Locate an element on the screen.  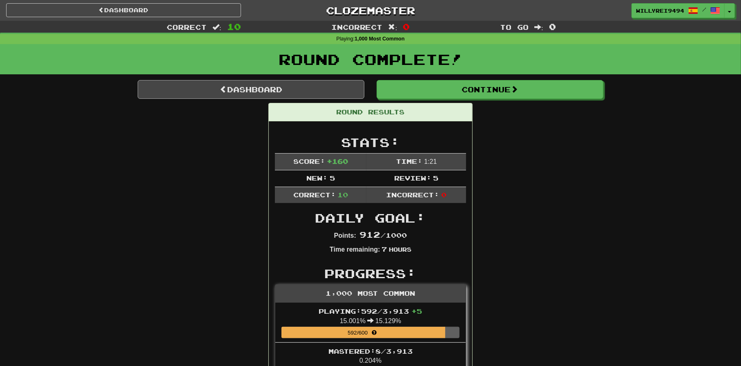
a: willyrei9494 / is located at coordinates (678, 11).